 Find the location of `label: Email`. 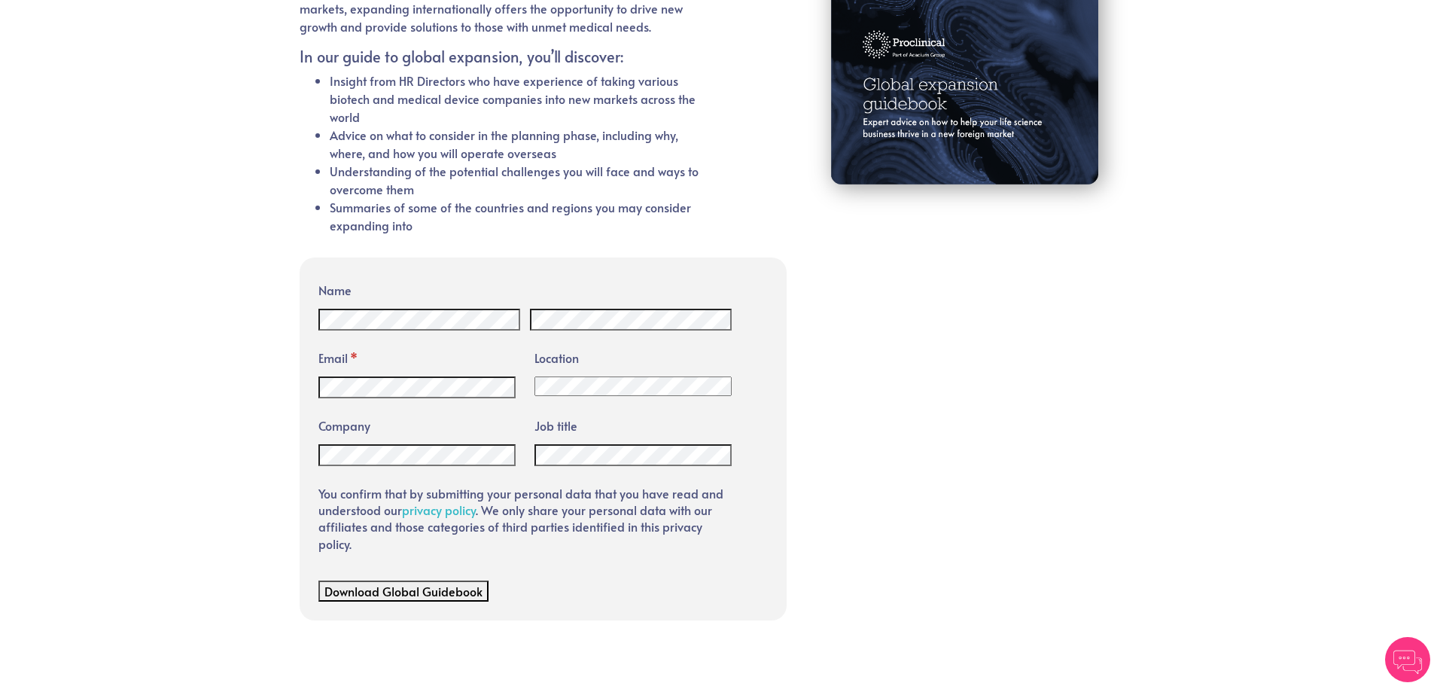

label: Email is located at coordinates (417, 355).